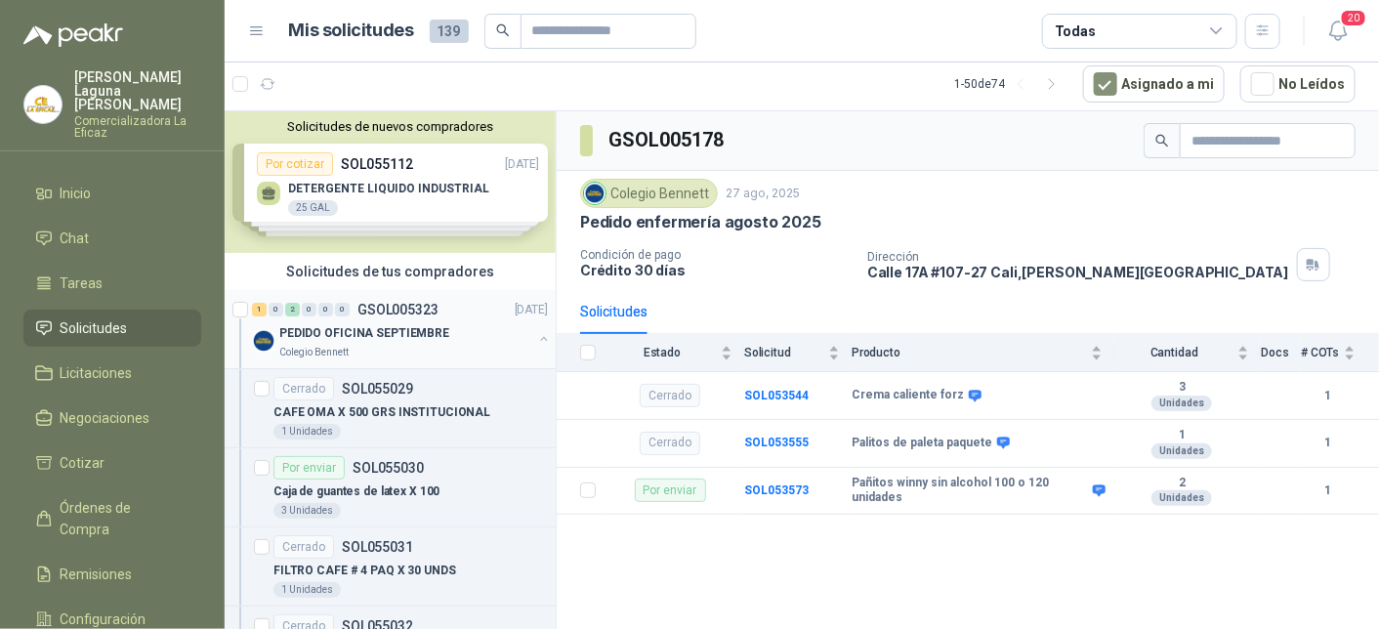  Describe the element at coordinates (112, 373) in the screenshot. I see `a: Licitaciones` at that location.